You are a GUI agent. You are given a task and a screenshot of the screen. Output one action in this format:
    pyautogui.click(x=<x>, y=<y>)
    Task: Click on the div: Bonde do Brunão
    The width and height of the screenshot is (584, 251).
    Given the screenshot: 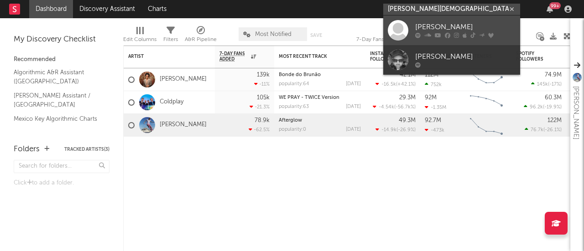 What is the action you would take?
    pyautogui.click(x=320, y=75)
    